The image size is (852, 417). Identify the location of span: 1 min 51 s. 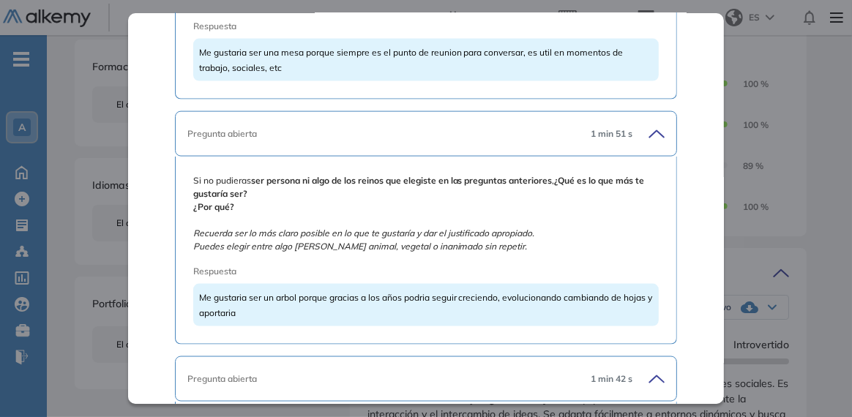
(611, 134).